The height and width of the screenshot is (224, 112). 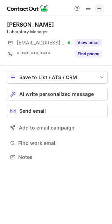 What do you see at coordinates (56, 94) in the screenshot?
I see `span: AI write personalized message` at bounding box center [56, 94].